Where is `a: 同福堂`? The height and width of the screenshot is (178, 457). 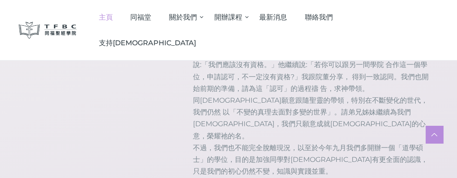
a: 同福堂 is located at coordinates (141, 17).